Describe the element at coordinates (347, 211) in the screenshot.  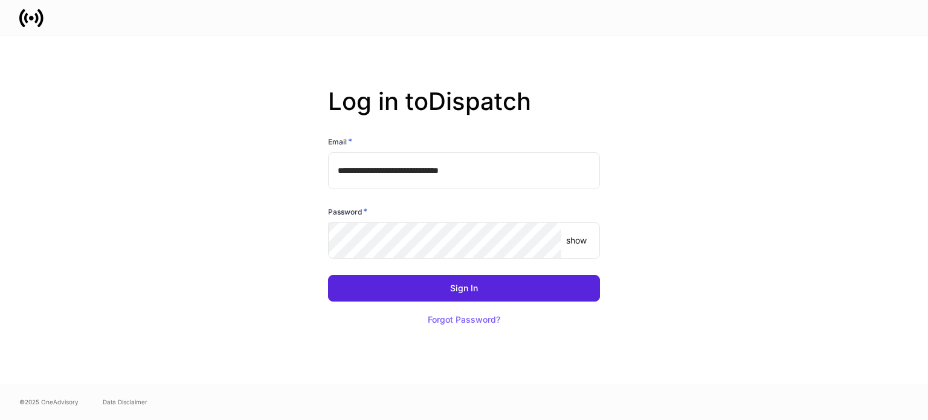
I see `h6: Password` at that location.